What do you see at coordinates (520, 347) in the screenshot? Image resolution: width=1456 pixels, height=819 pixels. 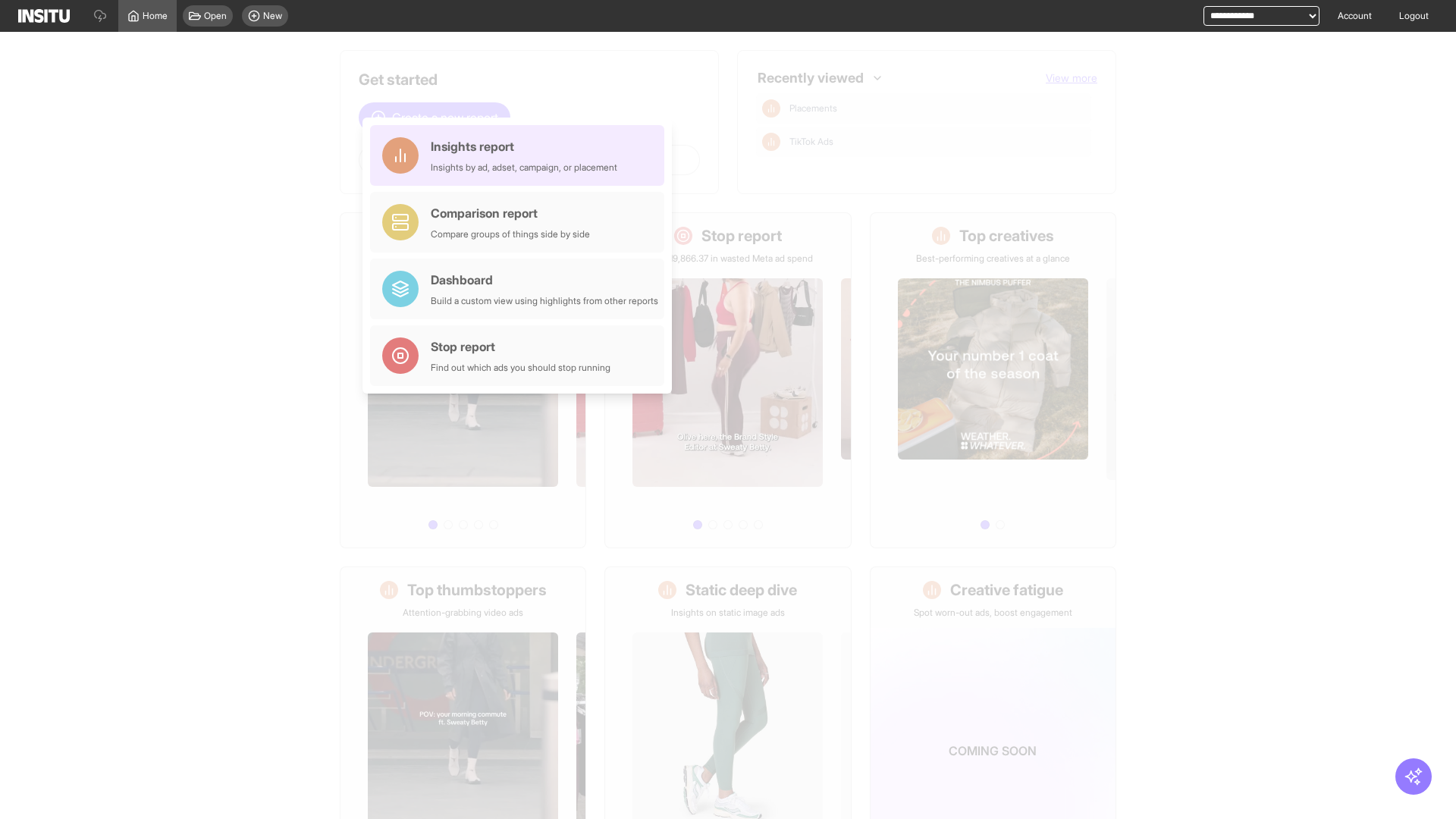 I see `div: Stop report` at bounding box center [520, 347].